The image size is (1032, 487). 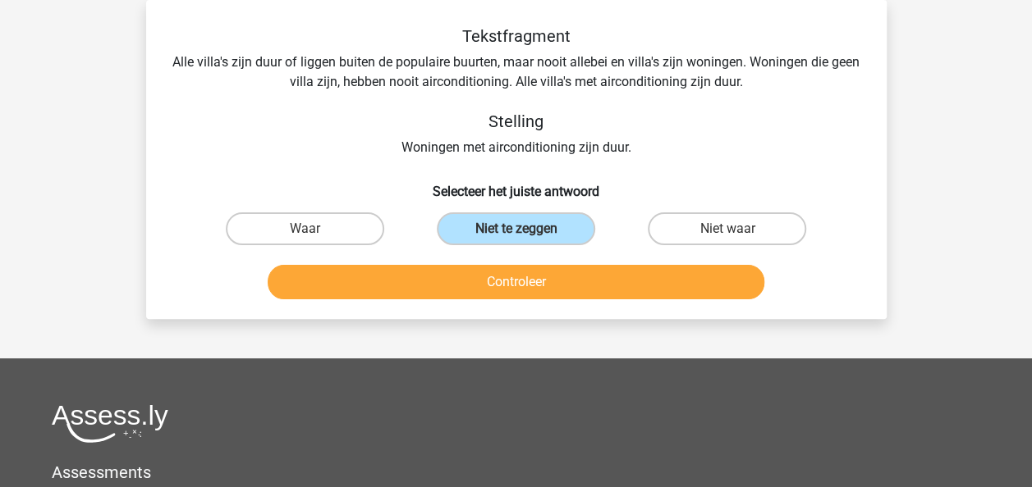 I want to click on button: Controleer, so click(x=515, y=282).